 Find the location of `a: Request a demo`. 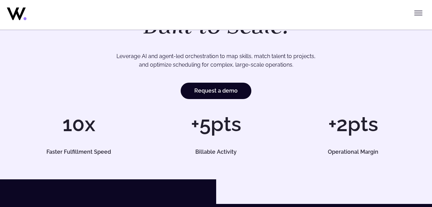

a: Request a demo is located at coordinates (216, 91).